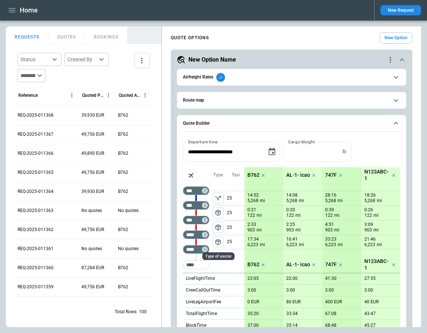  What do you see at coordinates (396, 38) in the screenshot?
I see `button: New Option` at bounding box center [396, 38].